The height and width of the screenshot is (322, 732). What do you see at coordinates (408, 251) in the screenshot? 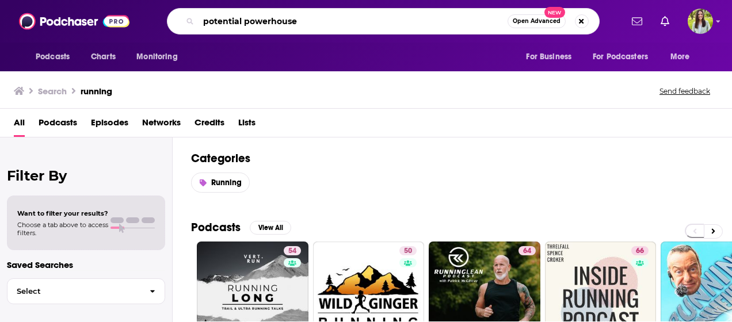
I see `span: 50` at bounding box center [408, 251].